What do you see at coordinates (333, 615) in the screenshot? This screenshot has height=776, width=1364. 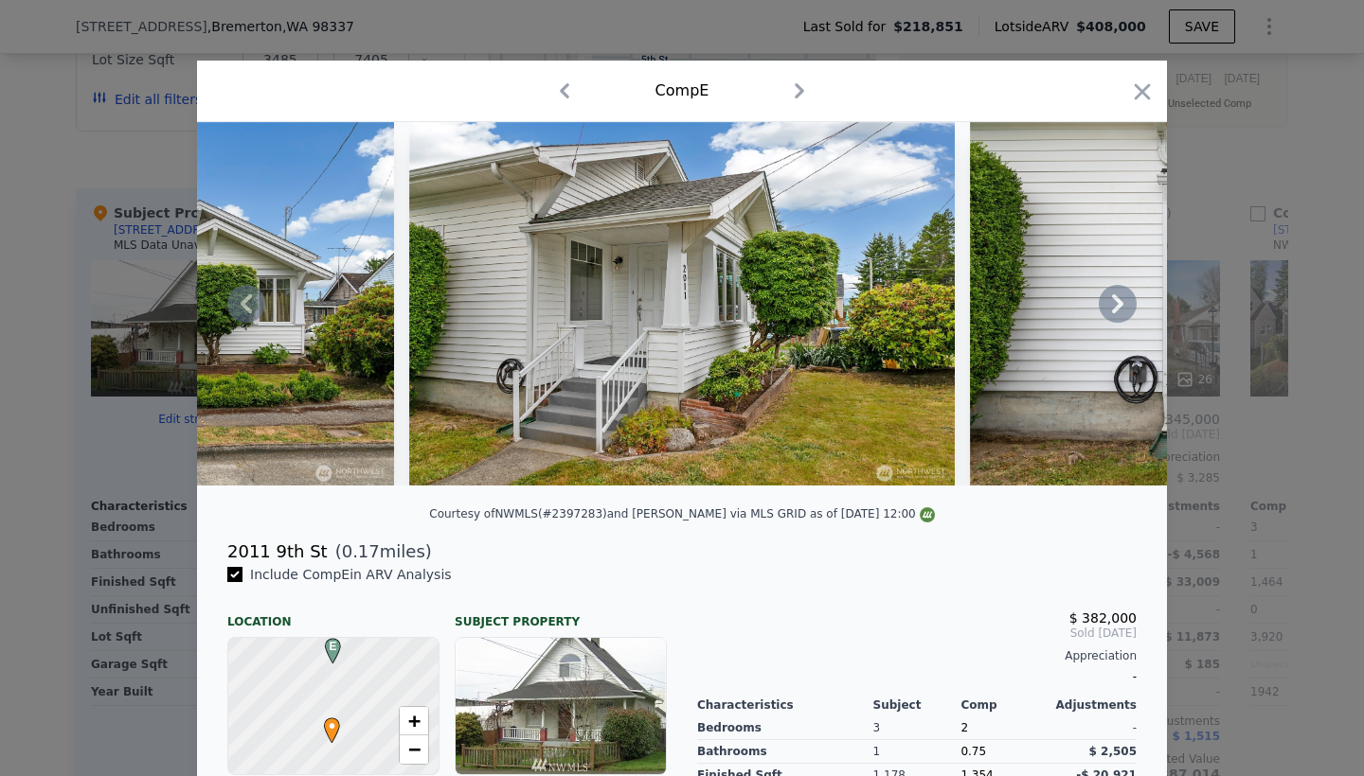 I see `div: Location` at bounding box center [333, 615].